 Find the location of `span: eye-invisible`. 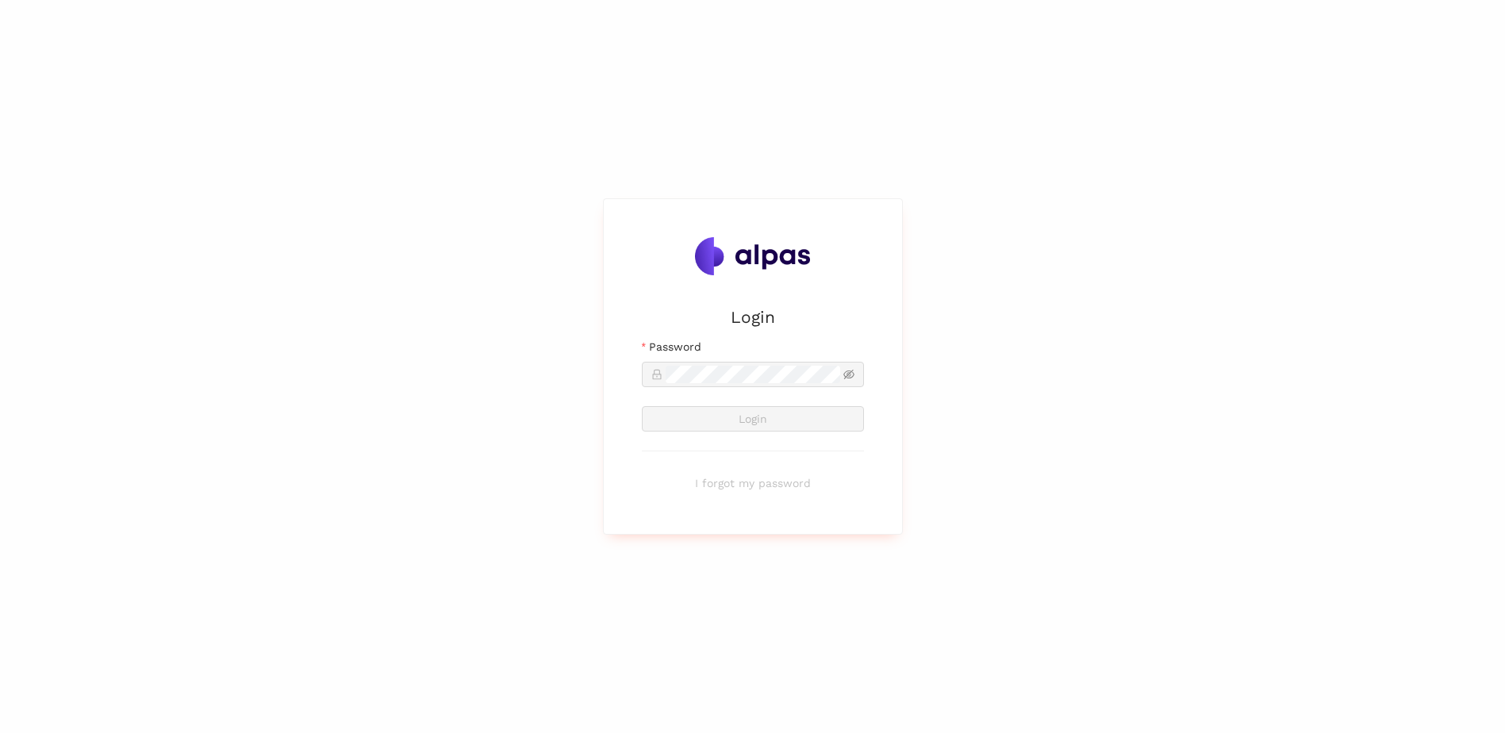

span: eye-invisible is located at coordinates (849, 375).